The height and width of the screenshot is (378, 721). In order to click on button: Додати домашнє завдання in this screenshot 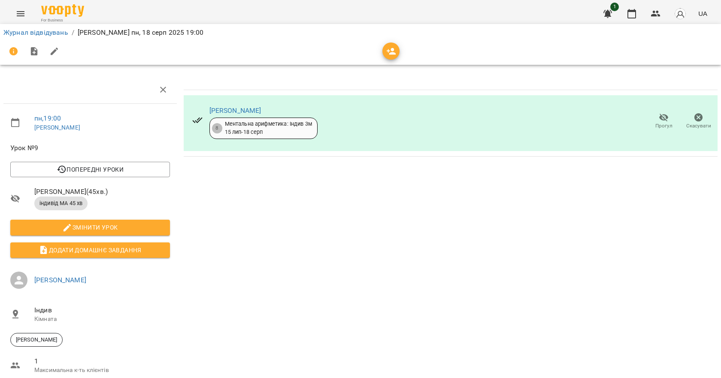, I will do `click(90, 250)`.